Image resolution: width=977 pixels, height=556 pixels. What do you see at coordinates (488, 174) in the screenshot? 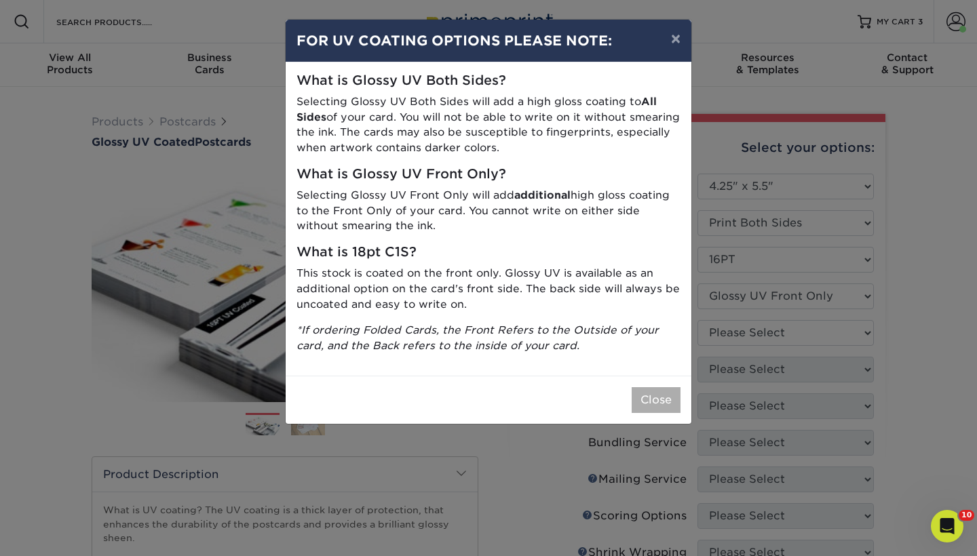
I see `h5: What is Glossy UV Front Only?` at bounding box center [488, 174].